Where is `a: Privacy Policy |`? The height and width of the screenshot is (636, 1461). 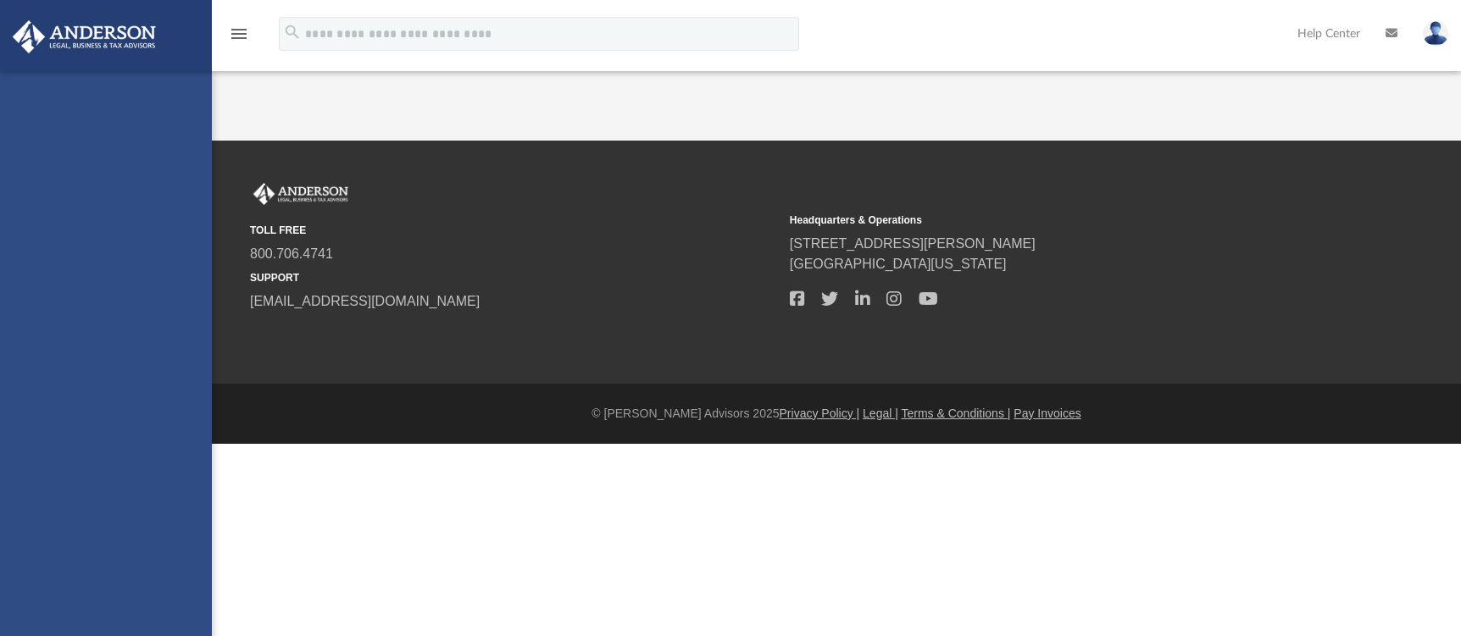 a: Privacy Policy | is located at coordinates (819, 413).